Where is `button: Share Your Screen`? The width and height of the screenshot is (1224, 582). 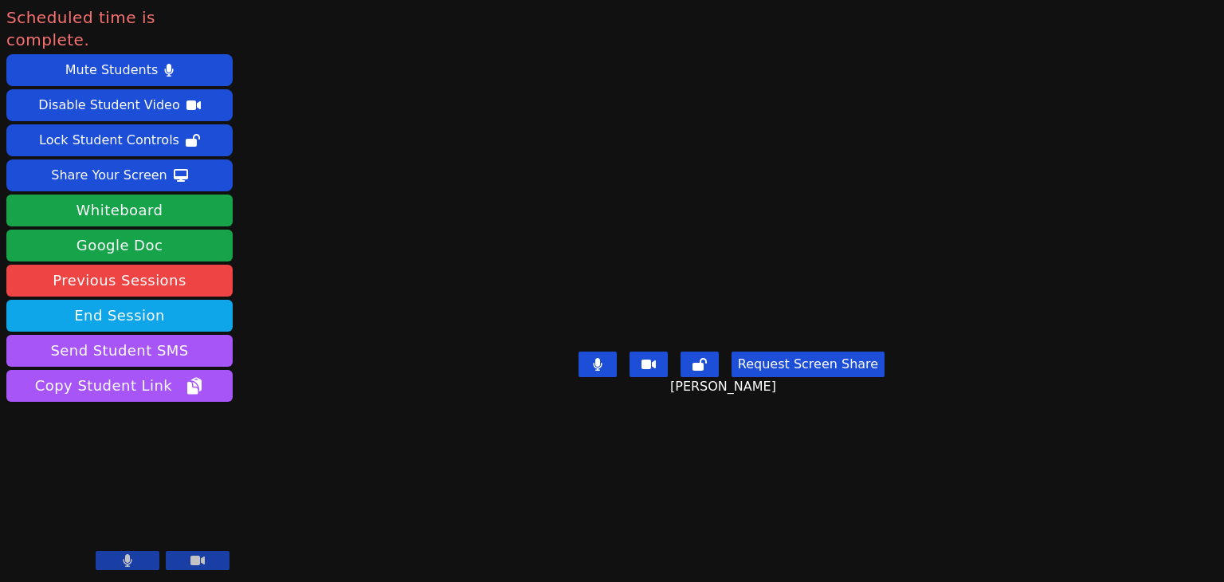
button: Share Your Screen is located at coordinates (120, 175).